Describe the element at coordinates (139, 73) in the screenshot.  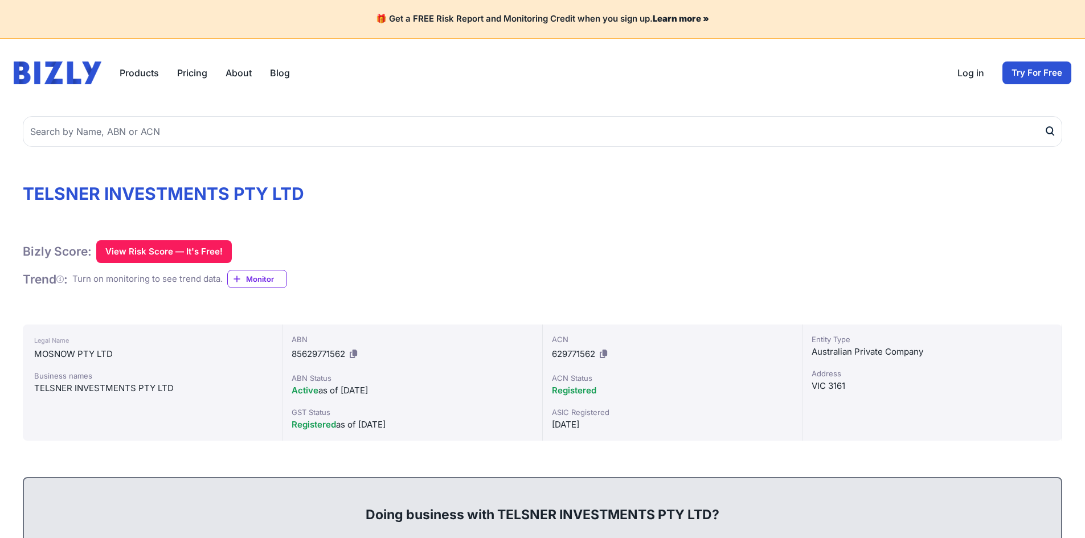
I see `button: Products` at that location.